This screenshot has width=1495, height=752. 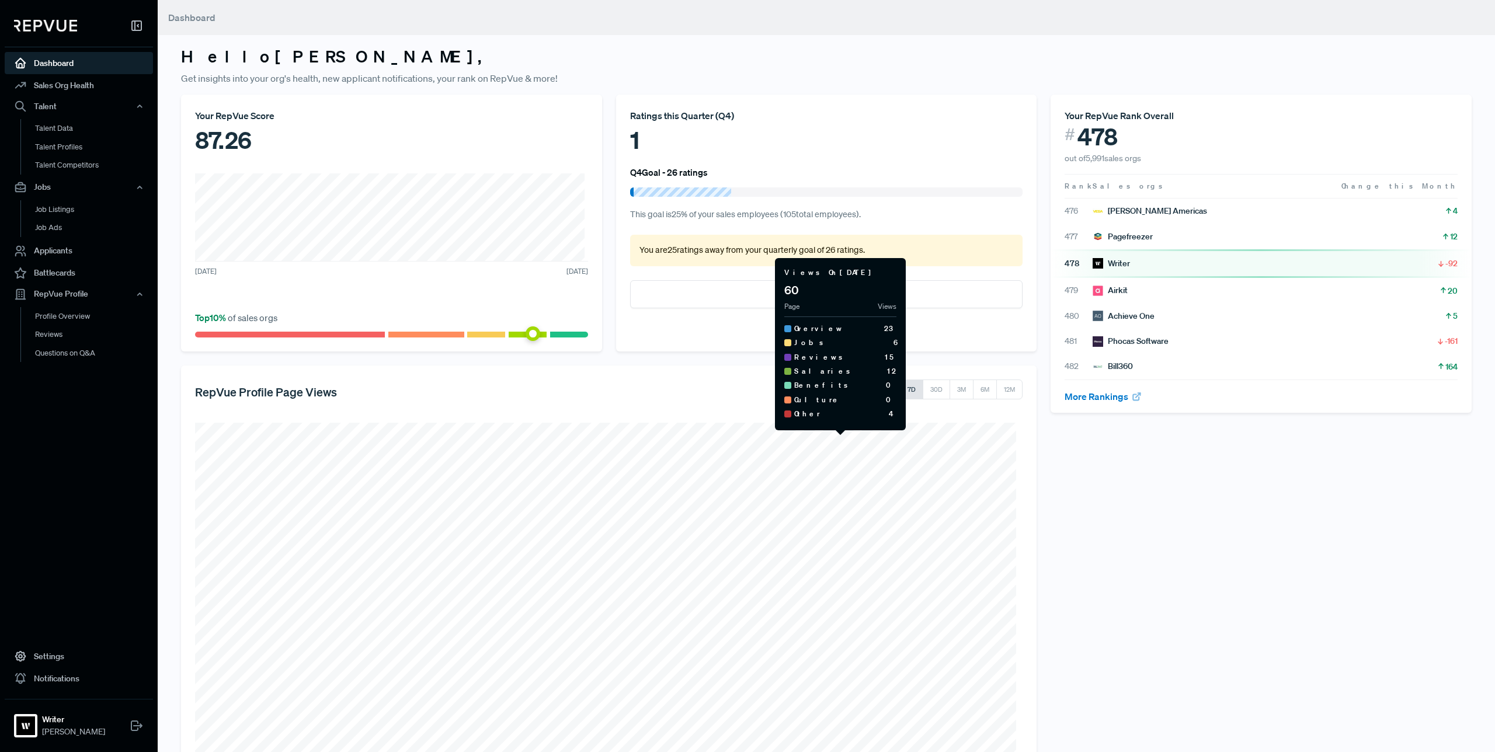 What do you see at coordinates (1098, 291) in the screenshot?
I see `img: Airkit` at bounding box center [1098, 291].